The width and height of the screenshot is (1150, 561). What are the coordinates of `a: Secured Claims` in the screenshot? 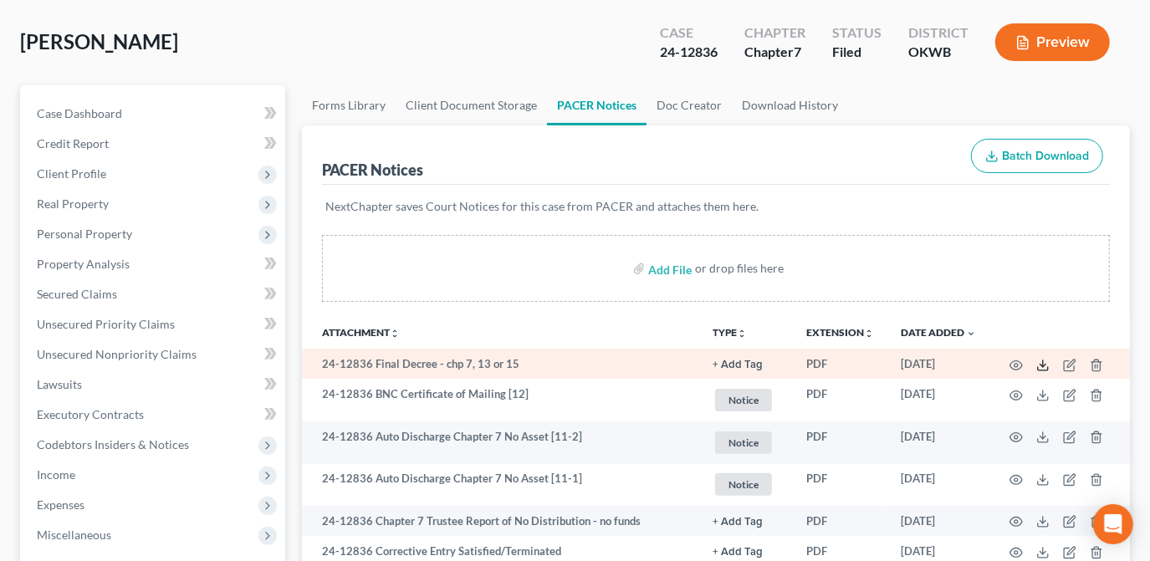 It's located at (154, 294).